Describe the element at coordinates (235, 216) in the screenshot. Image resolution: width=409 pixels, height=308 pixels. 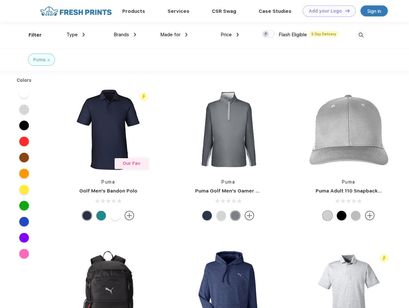
I see `div: Quiet Shade` at that location.